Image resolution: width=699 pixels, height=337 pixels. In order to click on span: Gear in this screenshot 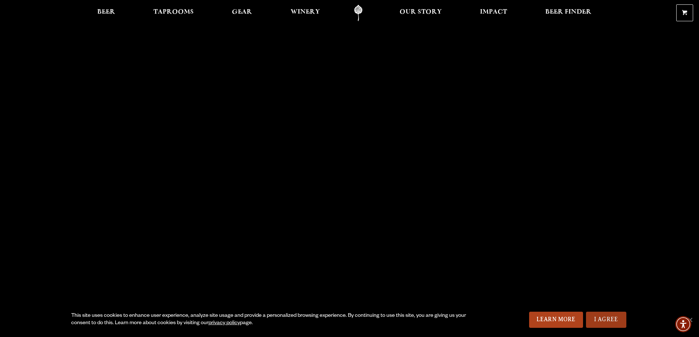, I will do `click(242, 12)`.